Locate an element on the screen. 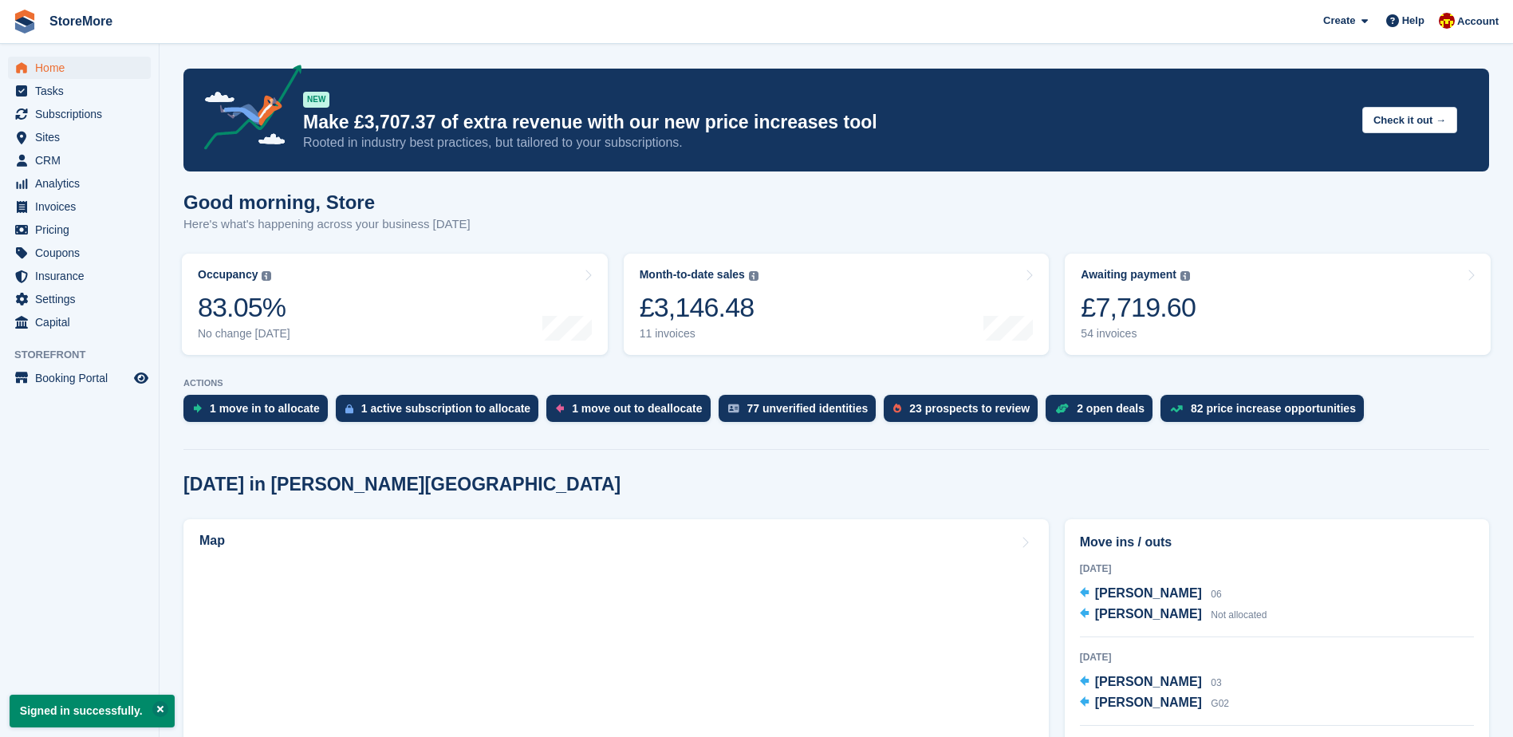  img: Store More Team is located at coordinates (1446, 21).